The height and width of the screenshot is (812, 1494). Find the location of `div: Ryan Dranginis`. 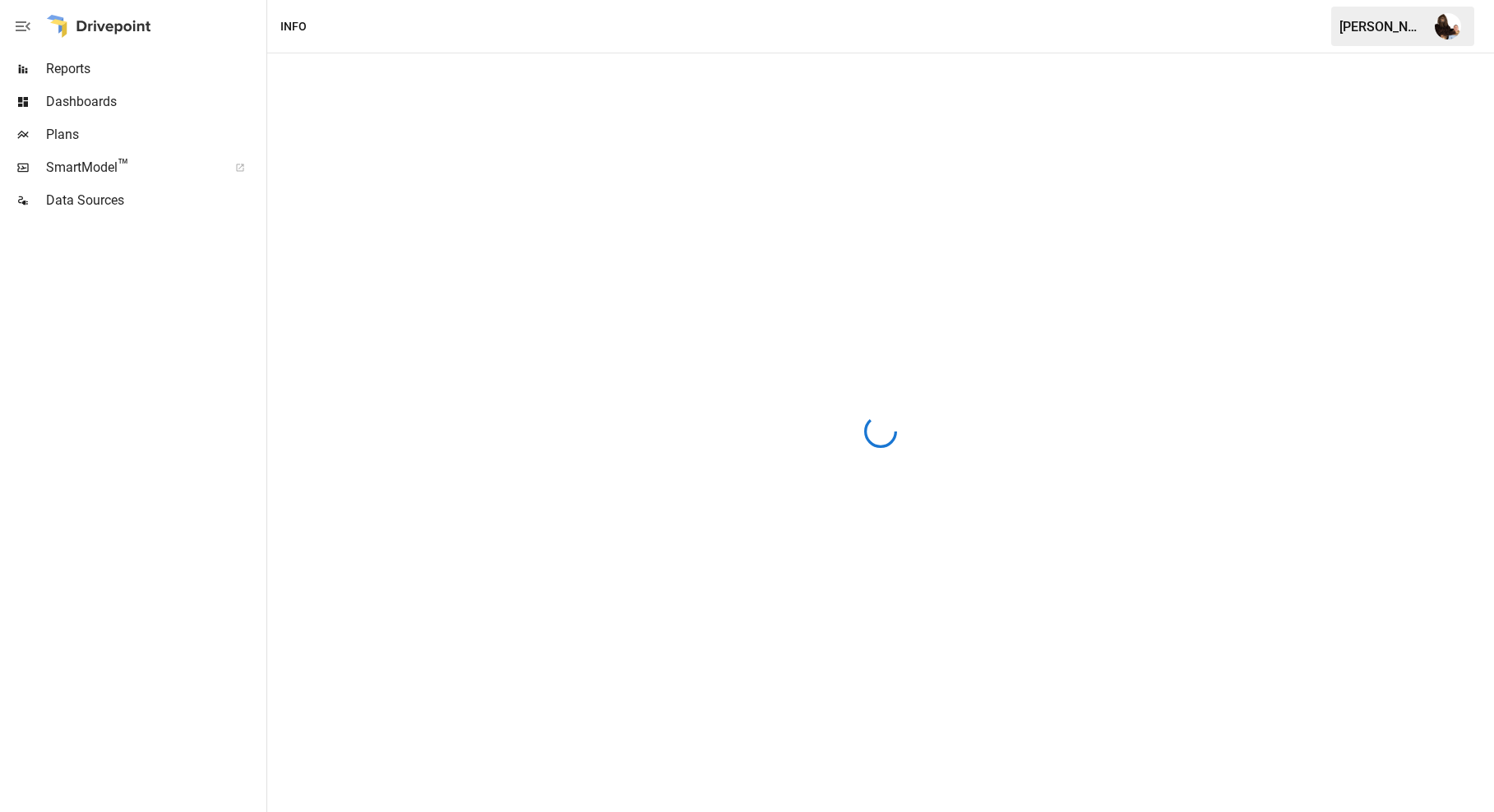

div: Ryan Dranginis is located at coordinates (1448, 26).